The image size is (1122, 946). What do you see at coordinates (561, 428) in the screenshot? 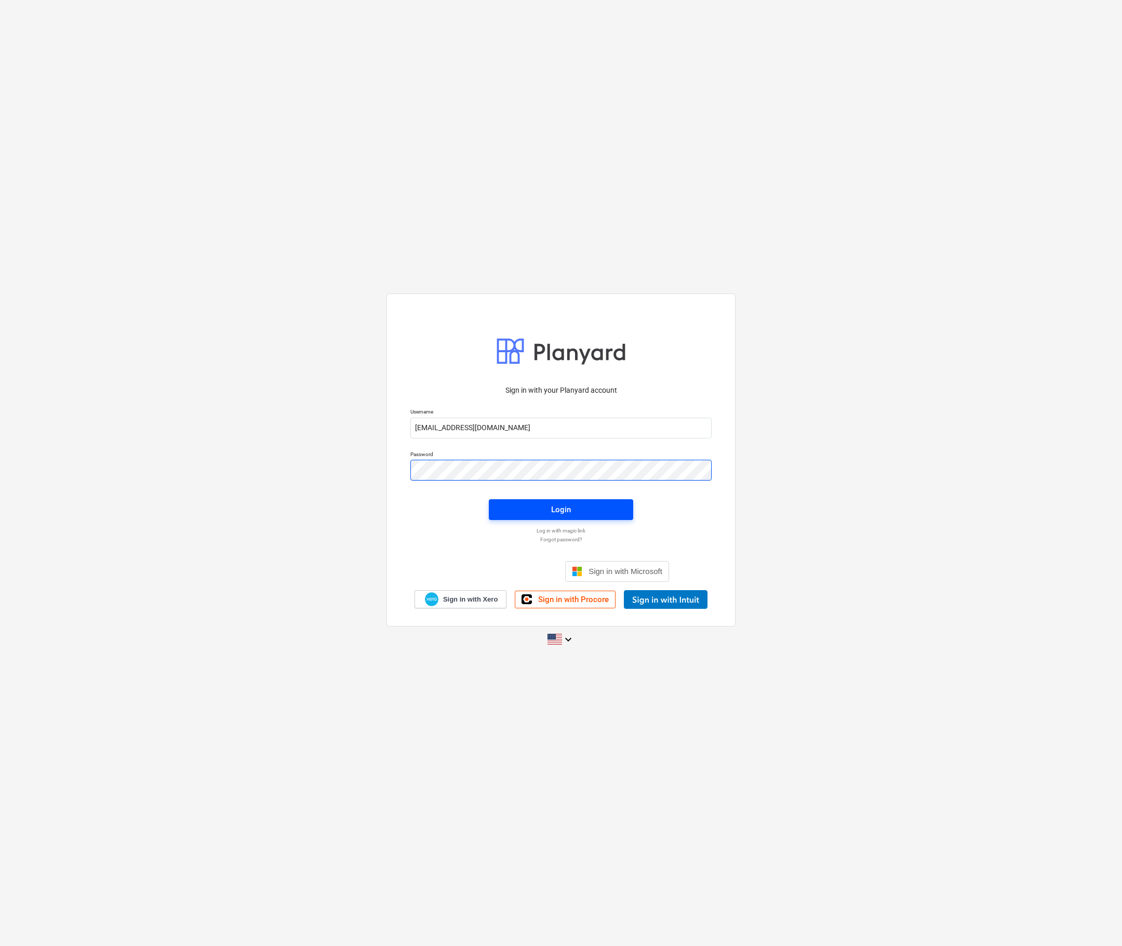
I see `input: Username` at bounding box center [561, 428].